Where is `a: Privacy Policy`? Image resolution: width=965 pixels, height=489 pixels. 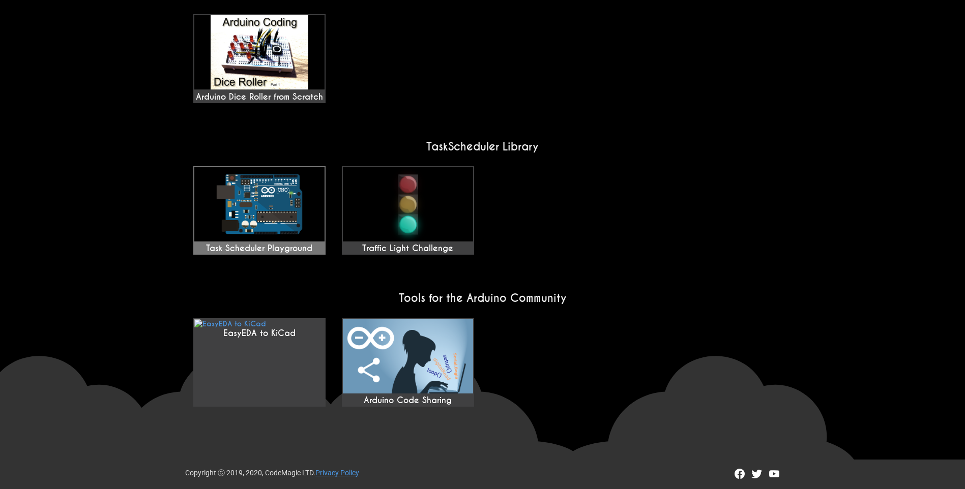 a: Privacy Policy is located at coordinates (337, 473).